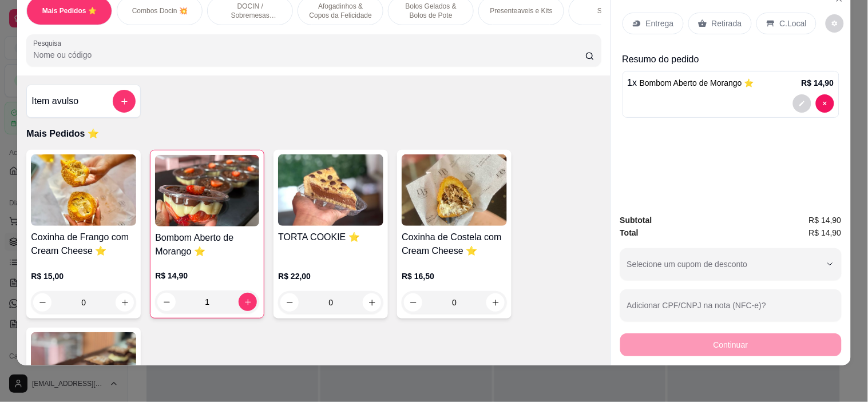 Image resolution: width=868 pixels, height=402 pixels. What do you see at coordinates (691, 83) in the screenshot?
I see `p: 1 x` at bounding box center [691, 83].